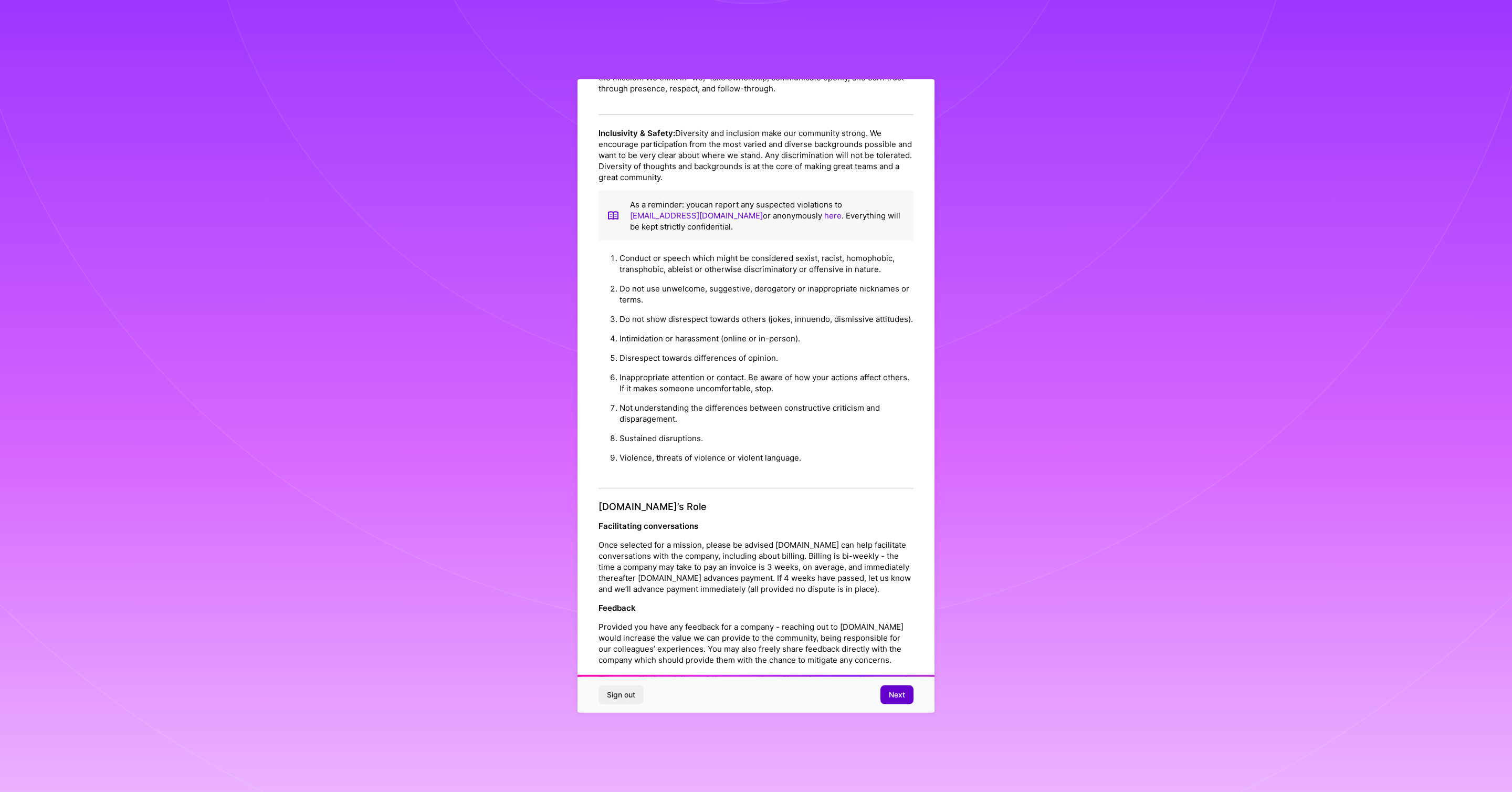 This screenshot has height=792, width=1512. What do you see at coordinates (767, 216) in the screenshot?
I see `p: As a reminder: you can report any suspected violations to or anonymously . Everything will be kep...` at bounding box center [767, 216].